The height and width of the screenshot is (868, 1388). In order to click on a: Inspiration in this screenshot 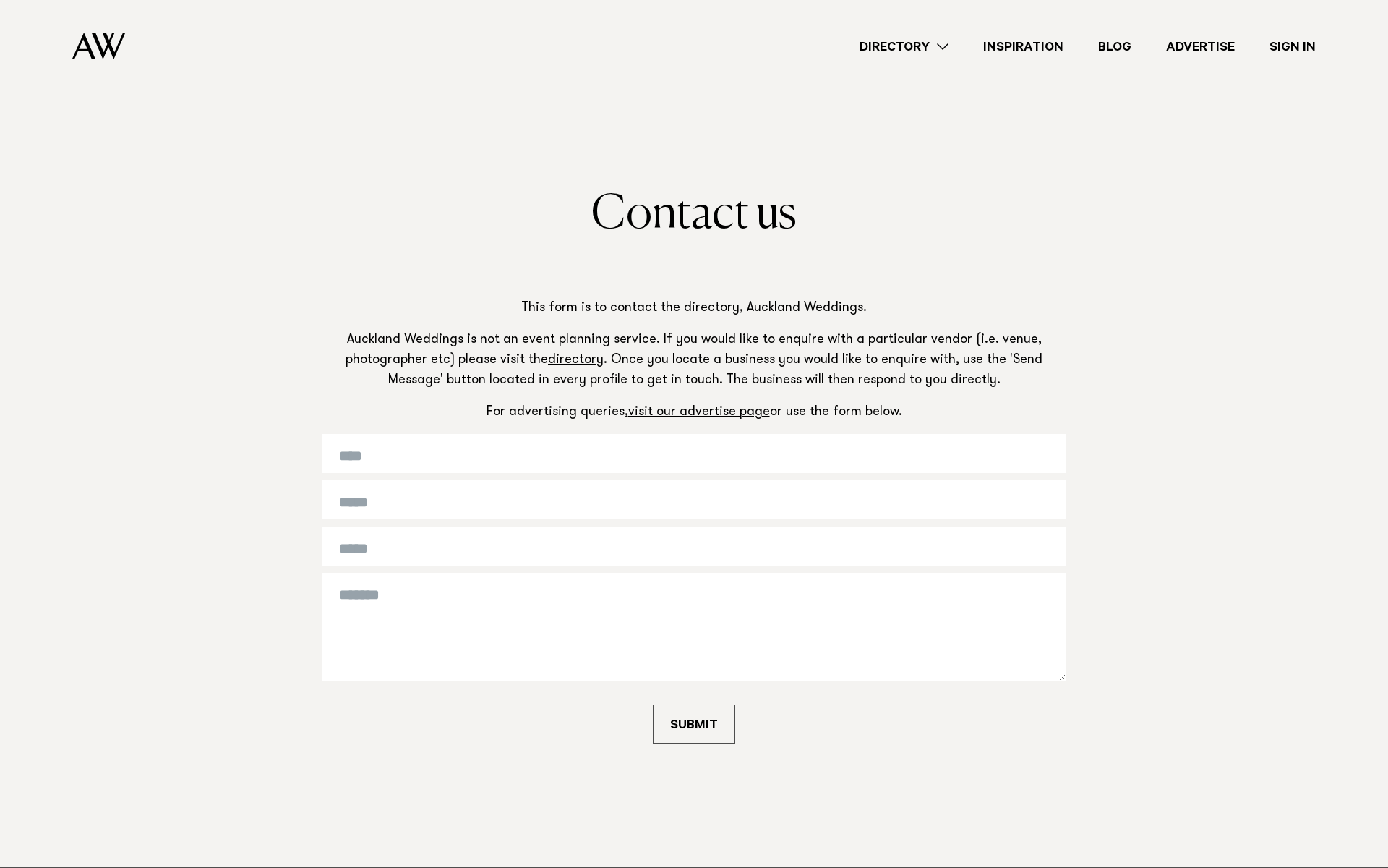, I will do `click(1023, 46)`.